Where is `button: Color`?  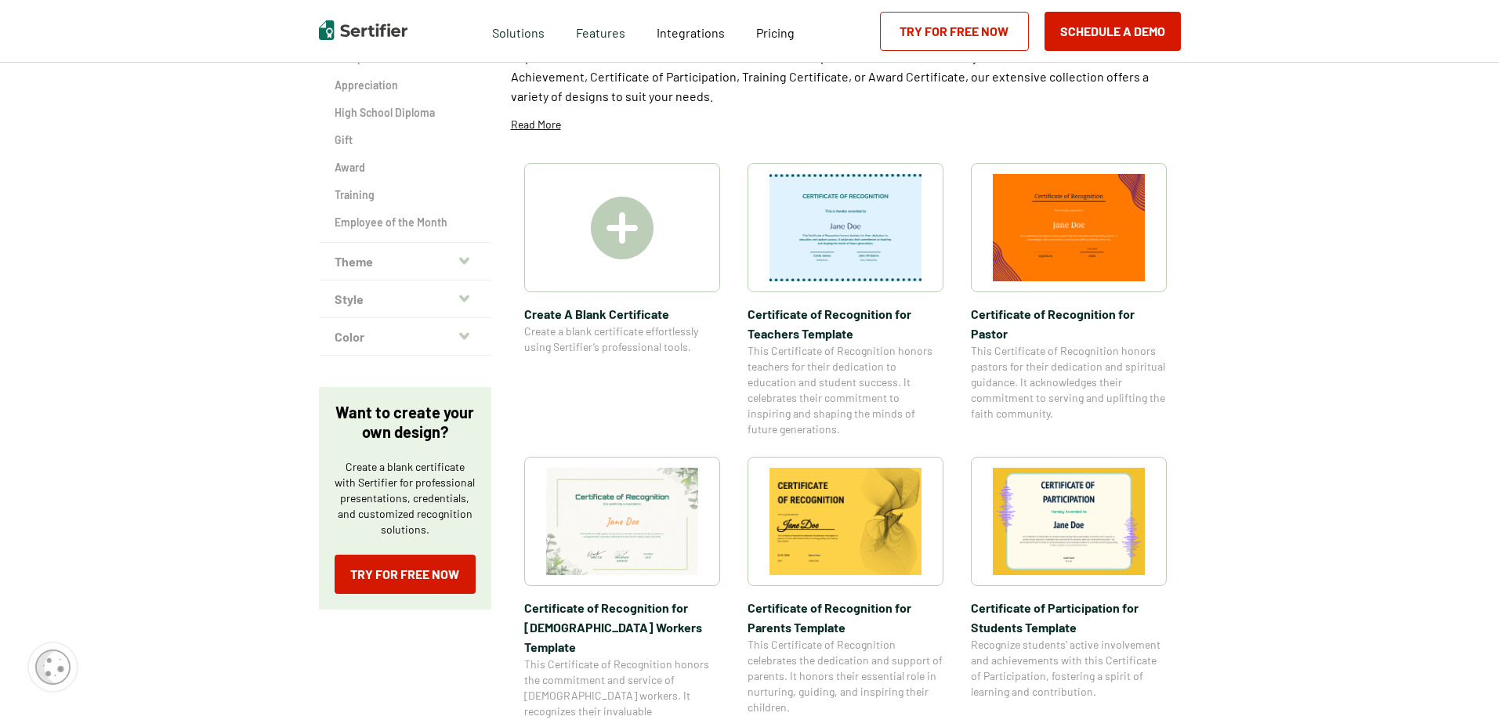 button: Color is located at coordinates (405, 337).